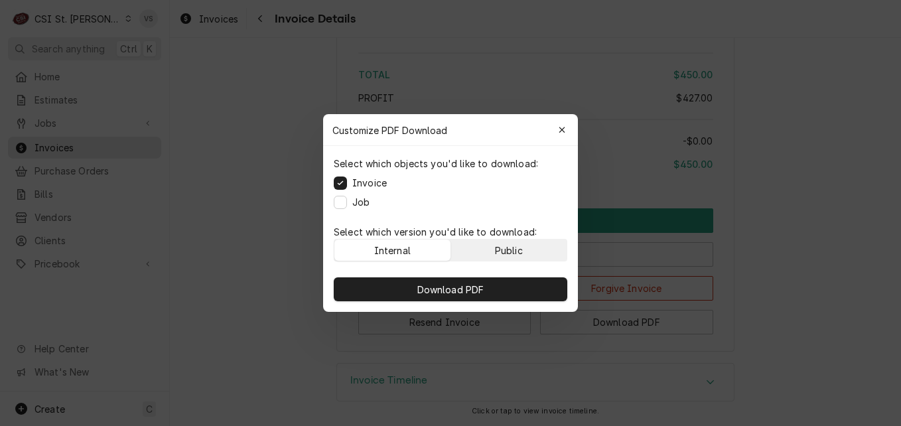  What do you see at coordinates (436, 163) in the screenshot?
I see `p: Select which objects you'd like to download:` at bounding box center [436, 163].